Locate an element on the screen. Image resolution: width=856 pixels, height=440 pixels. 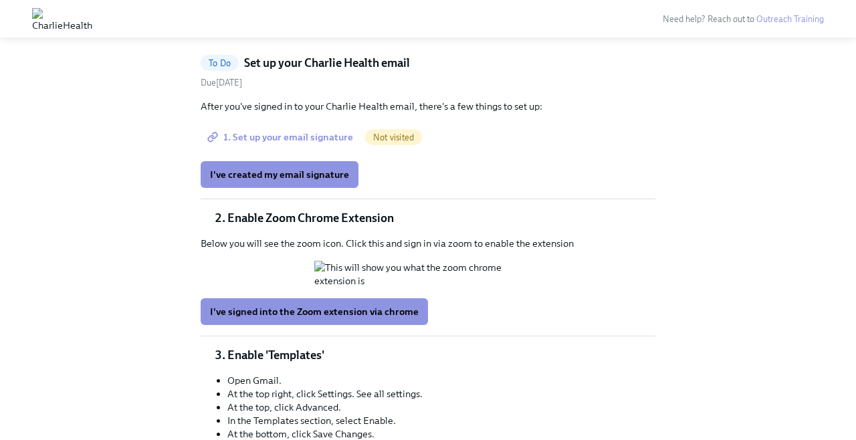
li: At the top, click Advanced. is located at coordinates (441, 407).